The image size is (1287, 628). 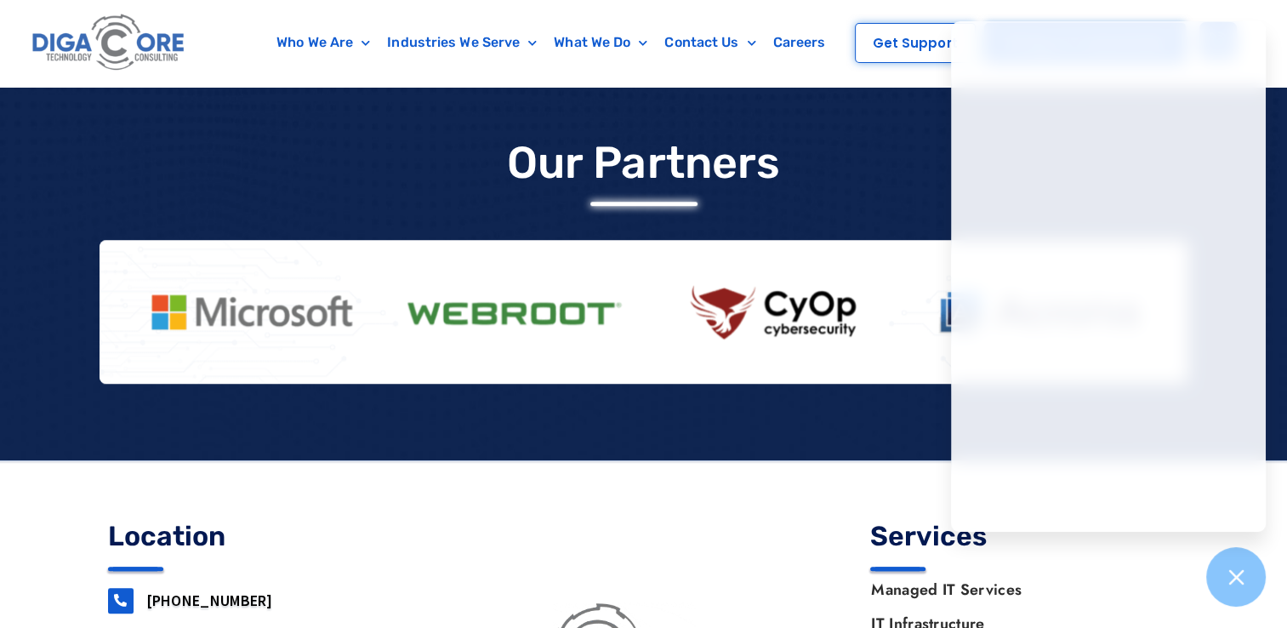 What do you see at coordinates (709, 43) in the screenshot?
I see `a: Contact Us` at bounding box center [709, 43].